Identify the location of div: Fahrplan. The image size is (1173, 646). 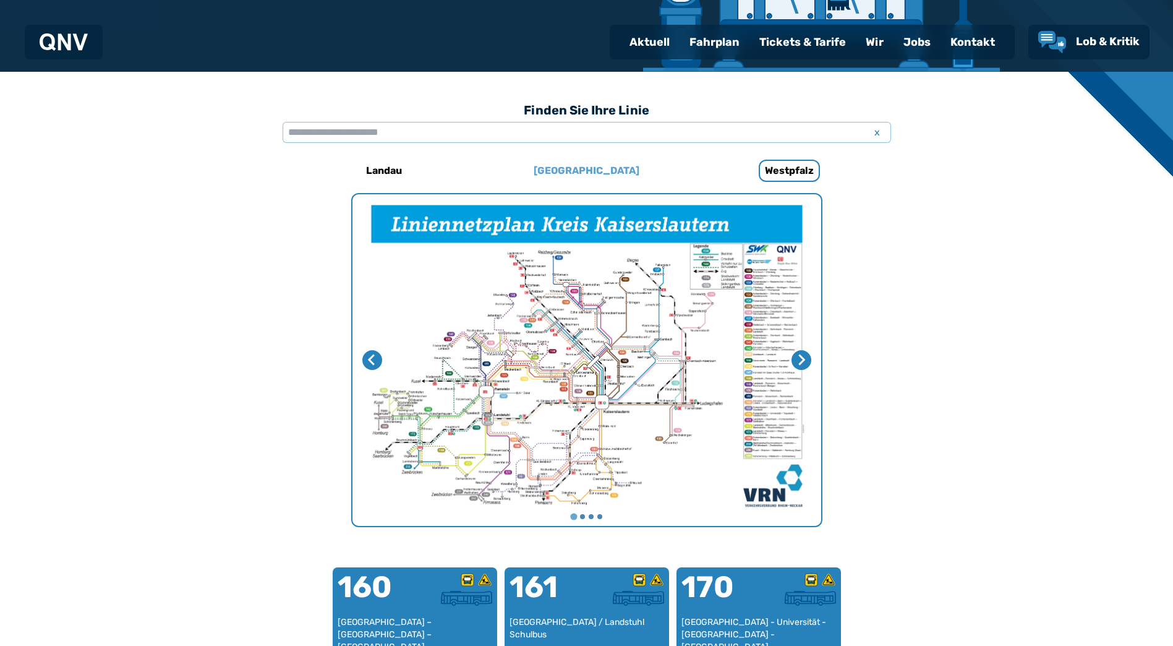
(714, 42).